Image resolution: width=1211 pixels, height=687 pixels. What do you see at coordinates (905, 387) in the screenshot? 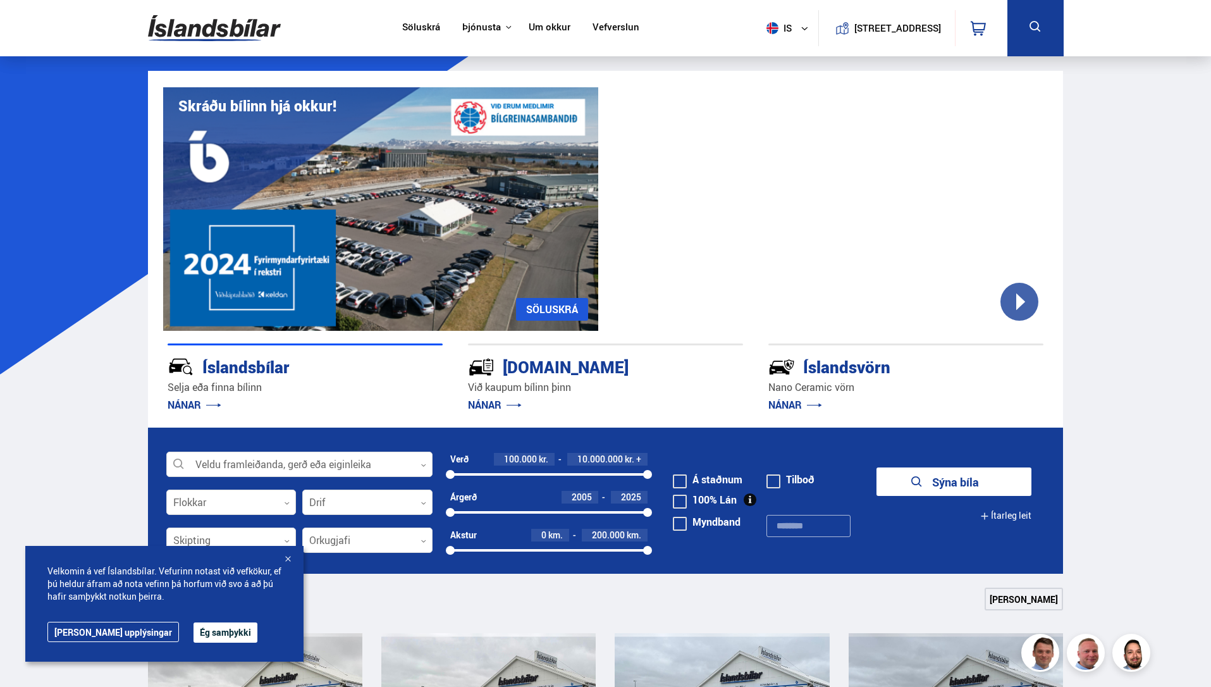
I see `p: Nano Ceramic vörn` at bounding box center [905, 387].